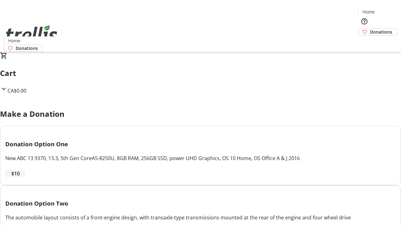 This screenshot has width=401, height=226. I want to click on div: The automobile layout consists of a front-engine design, with transaxle-type transmissions mounte..., so click(201, 217).